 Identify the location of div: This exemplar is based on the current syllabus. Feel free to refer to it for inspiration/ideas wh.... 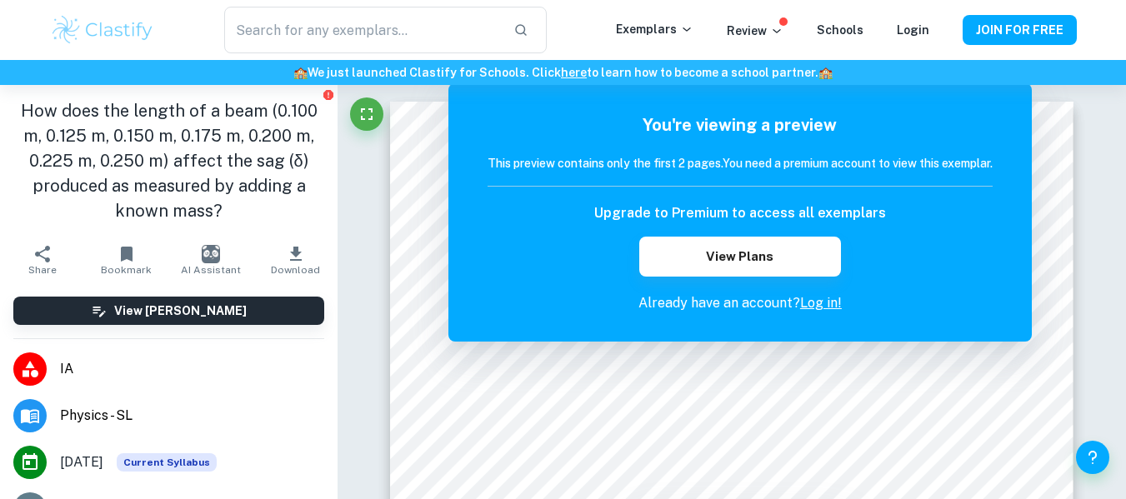
(167, 463).